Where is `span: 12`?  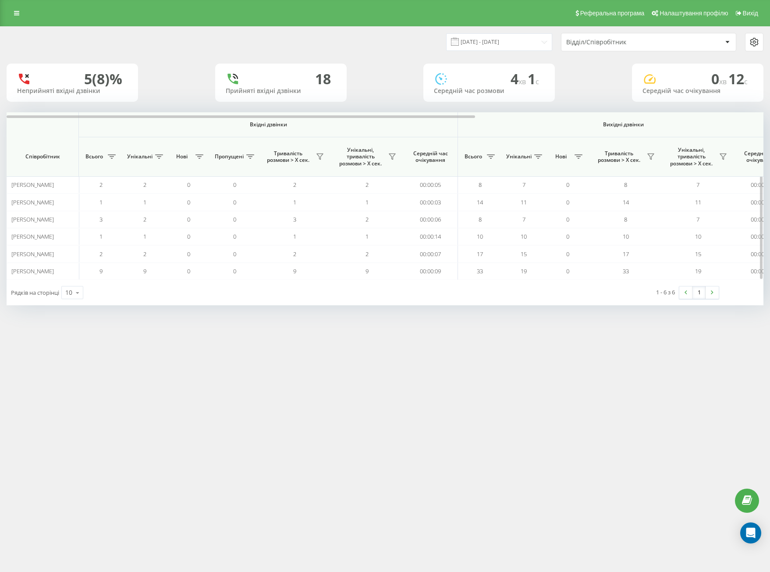 span: 12 is located at coordinates (738, 78).